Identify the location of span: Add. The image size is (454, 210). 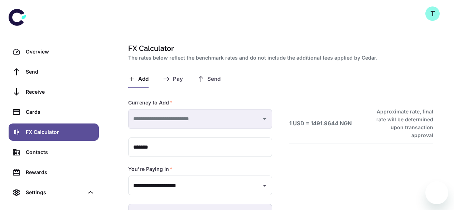
(143, 79).